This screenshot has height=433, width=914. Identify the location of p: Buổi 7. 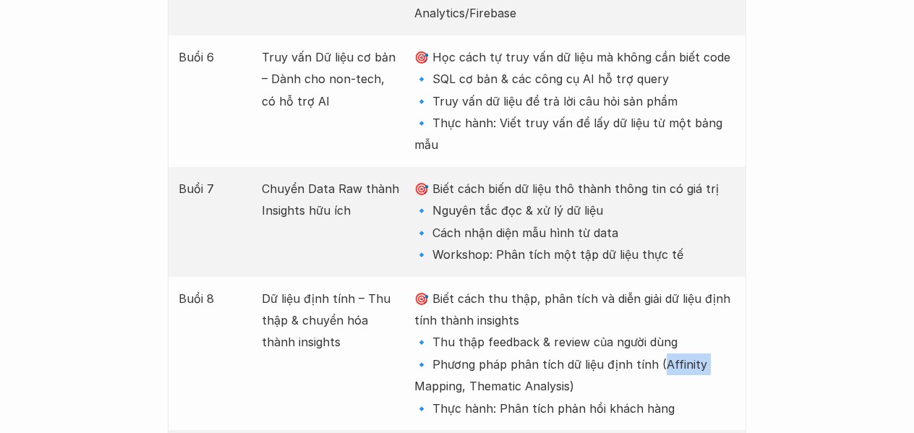
(213, 189).